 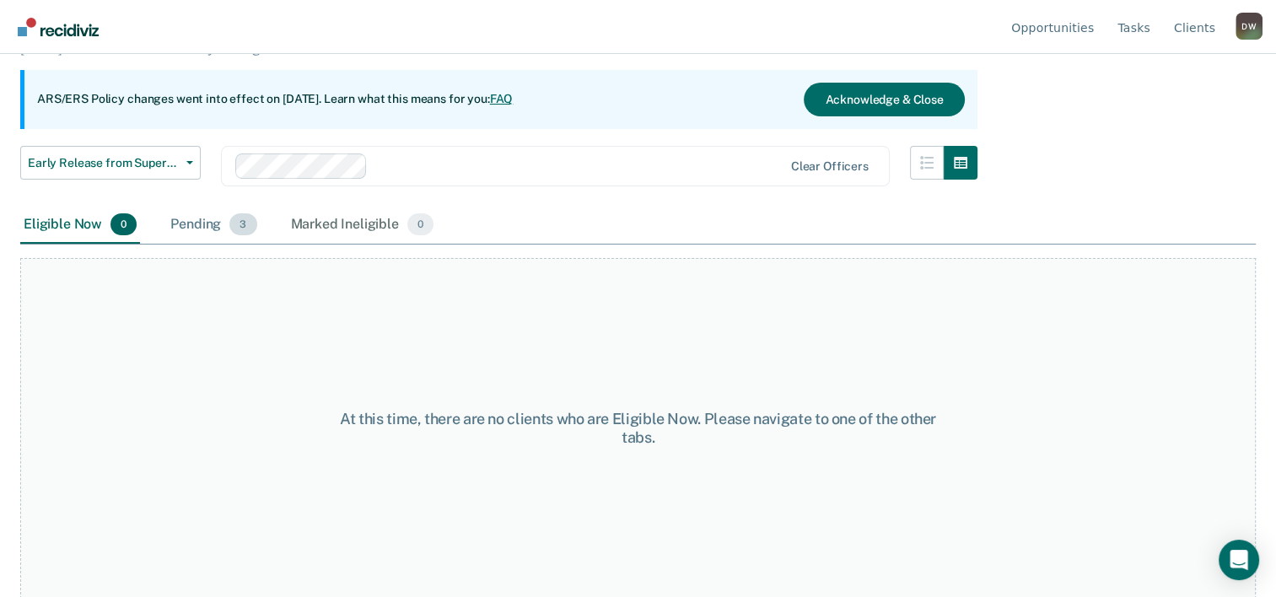 What do you see at coordinates (213, 225) in the screenshot?
I see `div: Pending3` at bounding box center [213, 225].